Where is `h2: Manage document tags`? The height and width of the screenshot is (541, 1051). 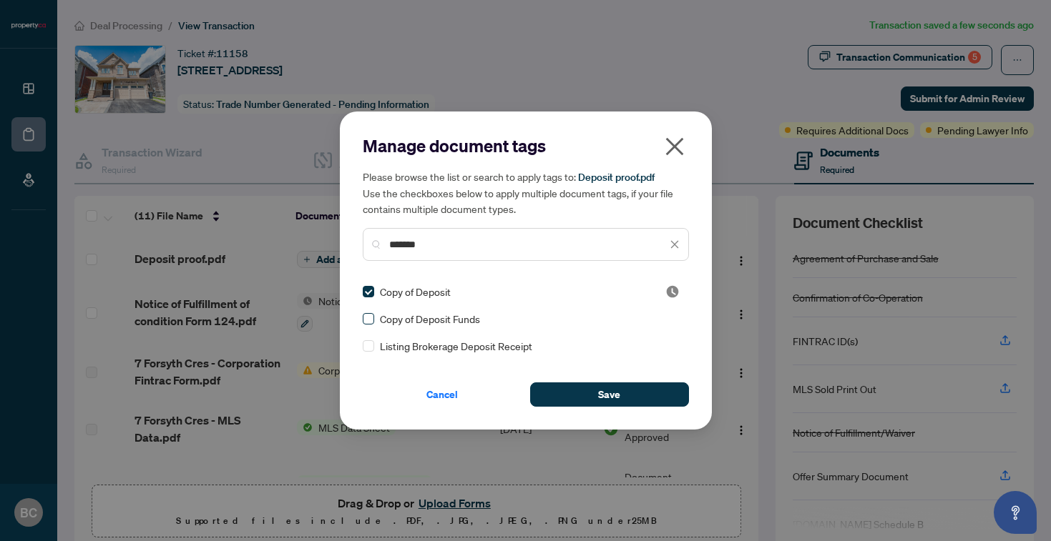 h2: Manage document tags is located at coordinates (526, 146).